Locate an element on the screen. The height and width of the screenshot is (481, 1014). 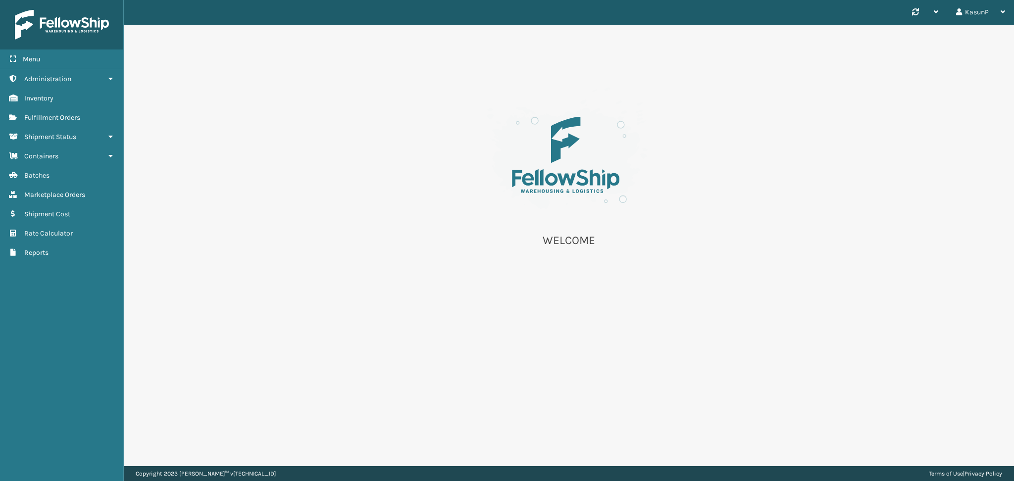
span: Shipment Status is located at coordinates (50, 137).